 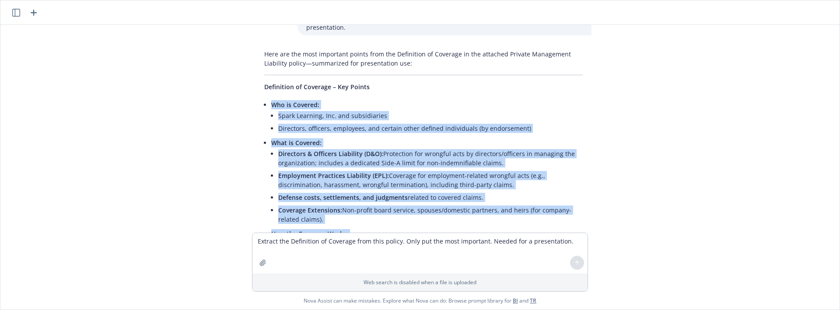 What do you see at coordinates (295, 105) in the screenshot?
I see `span: Who is Covered:` at bounding box center [295, 105].